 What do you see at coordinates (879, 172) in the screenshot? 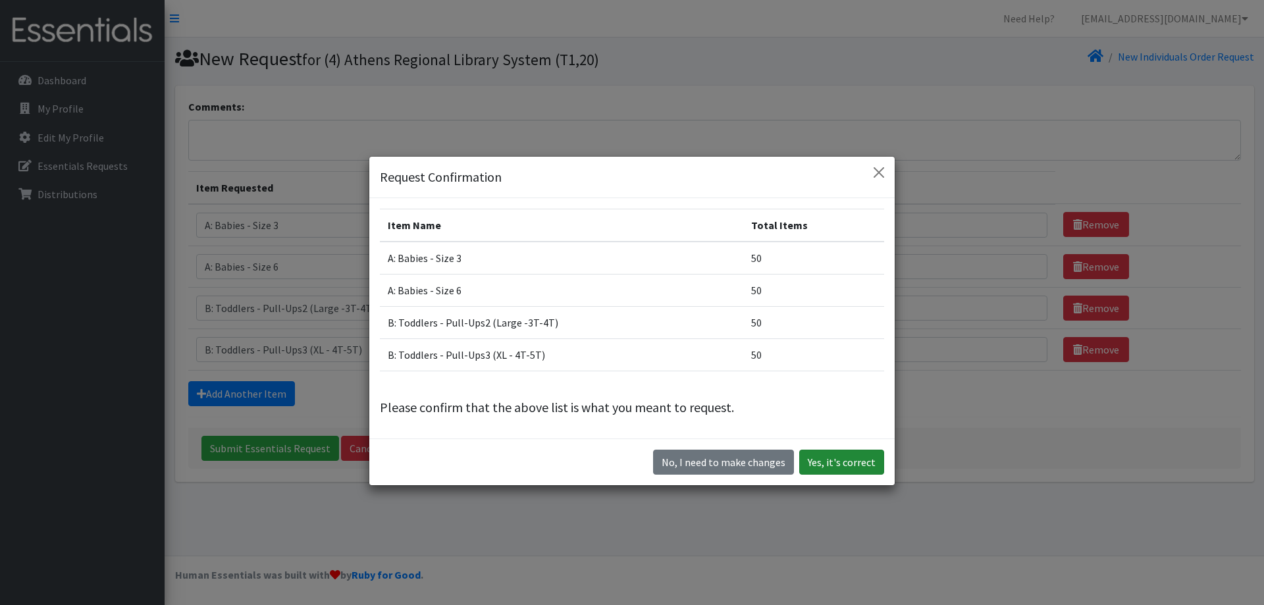
I see `button: Close` at bounding box center [879, 172].